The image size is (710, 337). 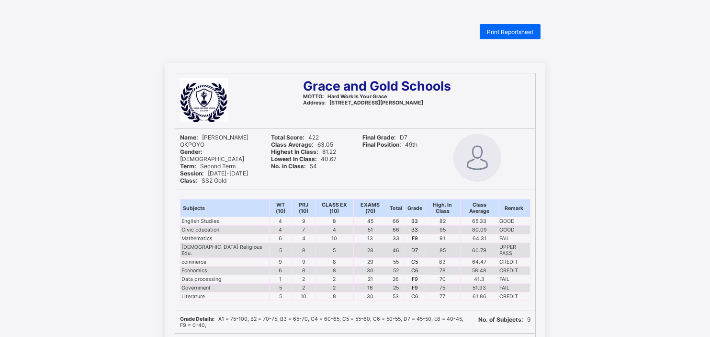 What do you see at coordinates (442, 238) in the screenshot?
I see `td: 91` at bounding box center [442, 238].